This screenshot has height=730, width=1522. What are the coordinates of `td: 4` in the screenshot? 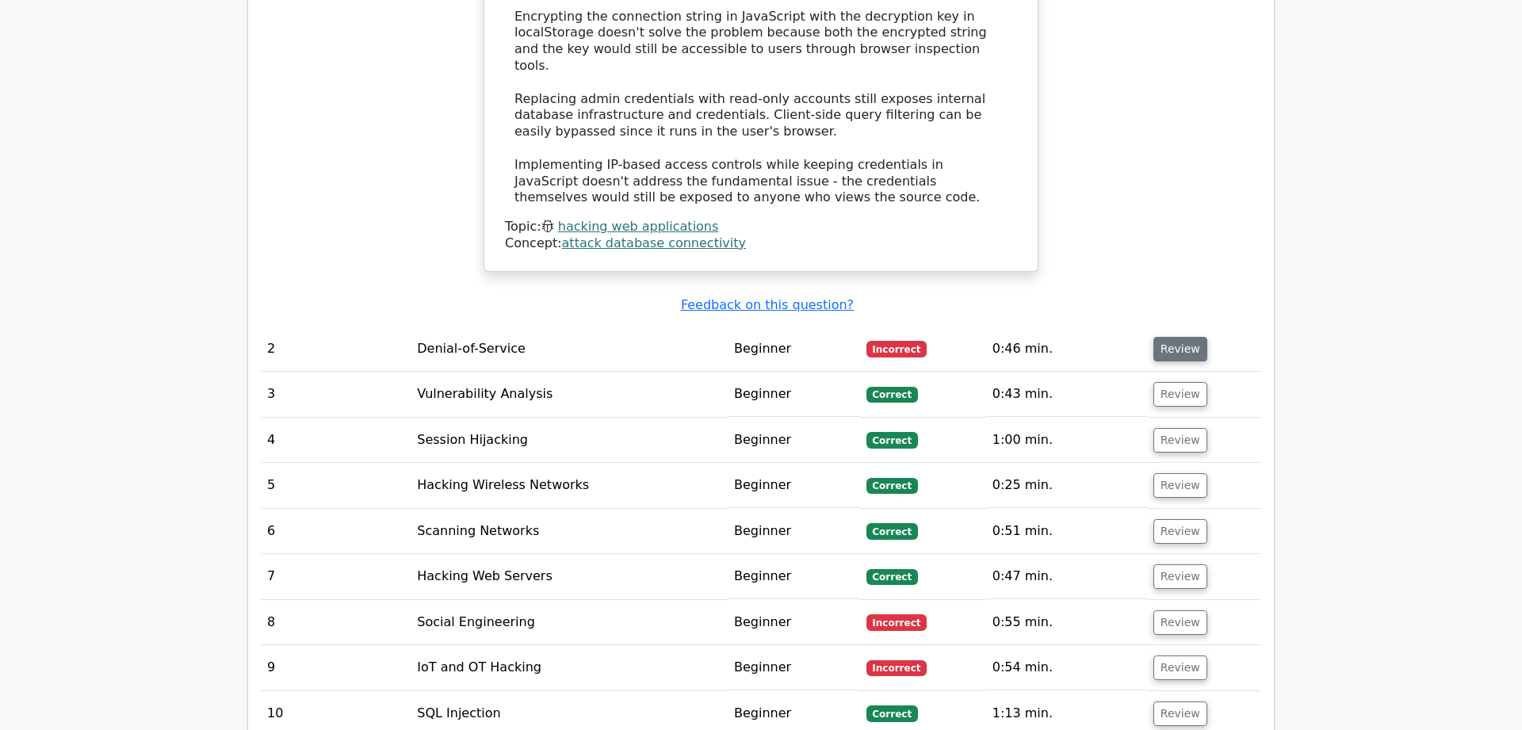 It's located at (335, 440).